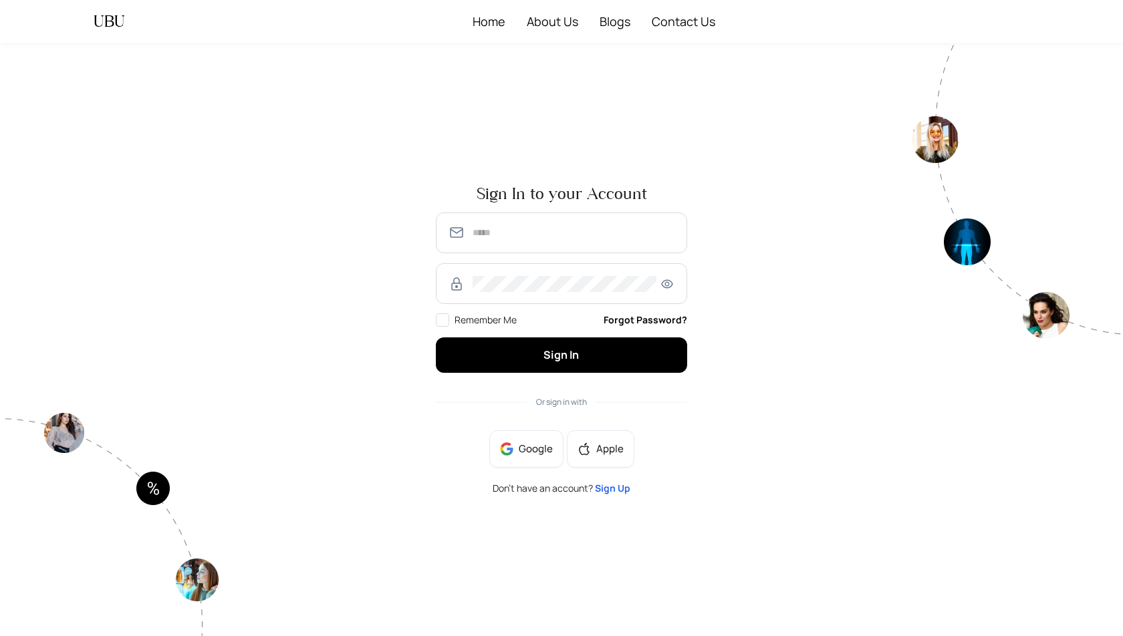 This screenshot has width=1123, height=636. What do you see at coordinates (562, 402) in the screenshot?
I see `span: Or sign in with` at bounding box center [562, 402].